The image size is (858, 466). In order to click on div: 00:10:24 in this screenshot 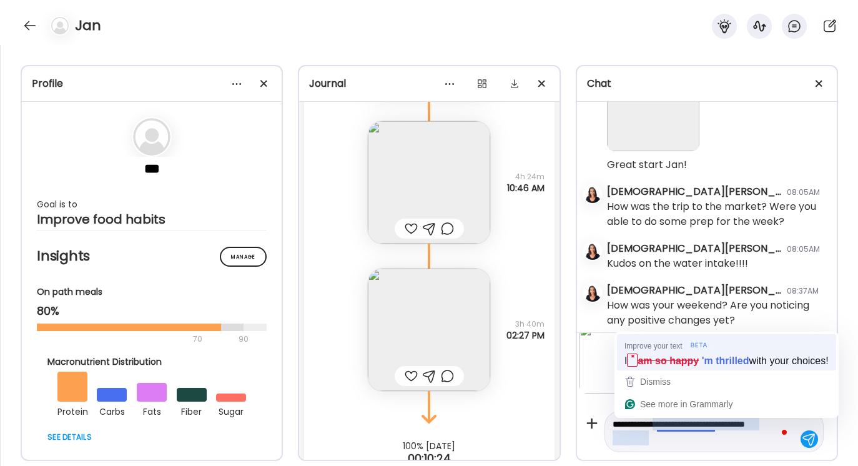, I will do `click(429, 459)`.